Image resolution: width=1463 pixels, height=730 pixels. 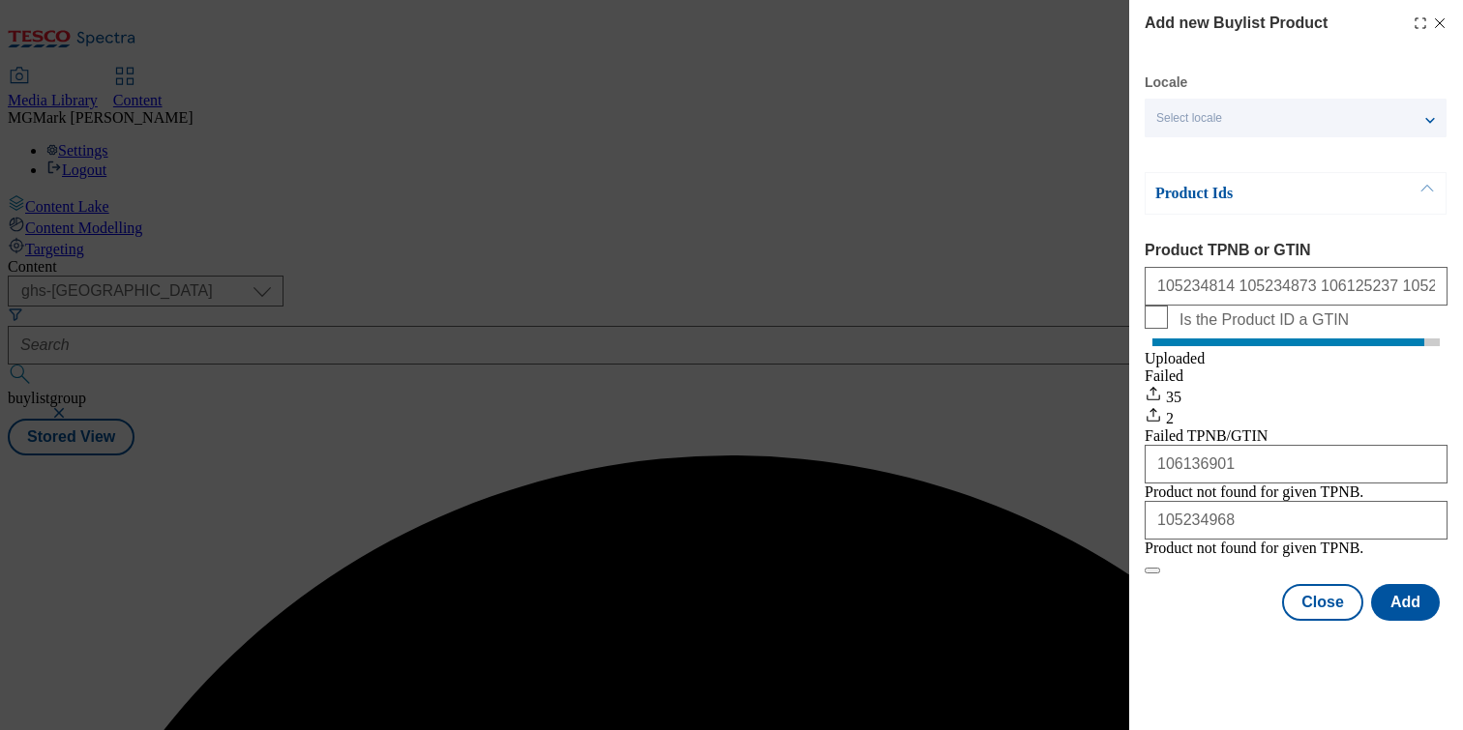 I want to click on div: Failed TPNB/GTIN, so click(x=1295, y=436).